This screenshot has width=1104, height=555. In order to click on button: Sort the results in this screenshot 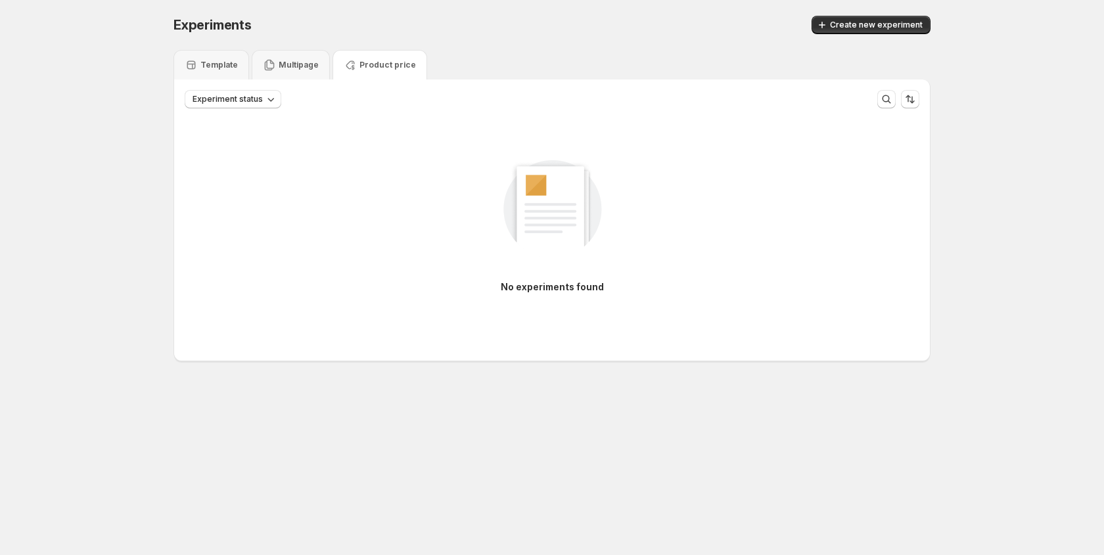, I will do `click(910, 99)`.